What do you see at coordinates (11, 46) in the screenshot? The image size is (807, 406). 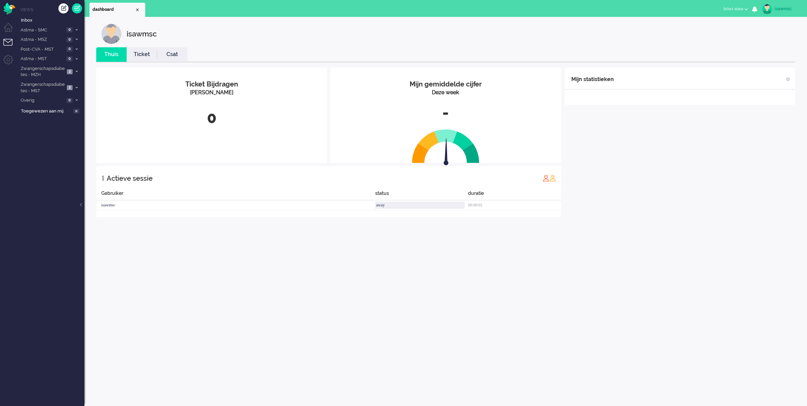 I see `li: Tickets menu` at bounding box center [11, 46].